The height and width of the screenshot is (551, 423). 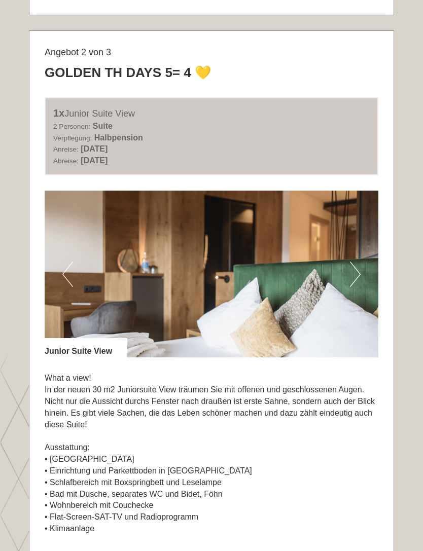 What do you see at coordinates (211, 274) in the screenshot?
I see `img: image` at bounding box center [211, 274].